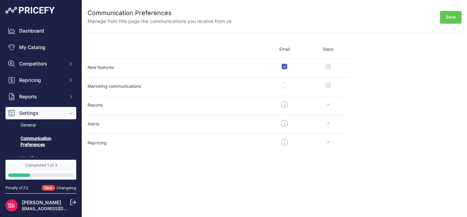 This screenshot has width=467, height=217. What do you see at coordinates (159, 21) in the screenshot?
I see `p: Manage from this page the communications you receive from us` at bounding box center [159, 21].